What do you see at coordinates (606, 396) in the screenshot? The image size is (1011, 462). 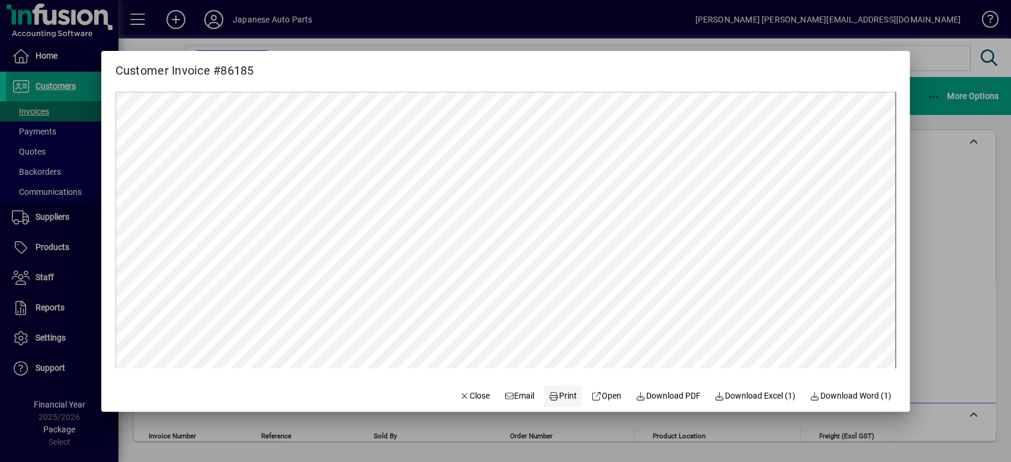 I see `a: Open` at bounding box center [606, 396].